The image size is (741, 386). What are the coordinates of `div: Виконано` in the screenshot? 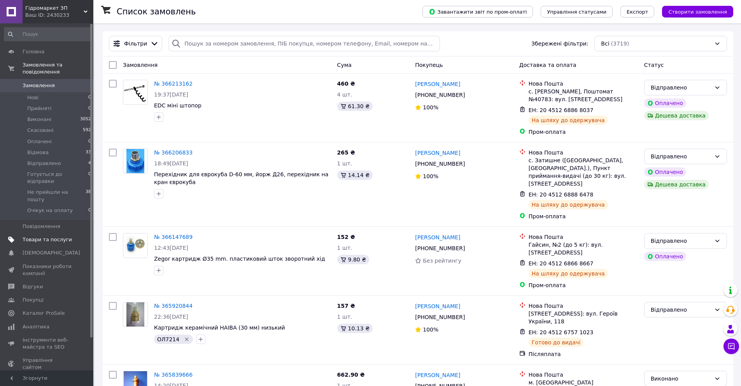 It's located at (681, 379).